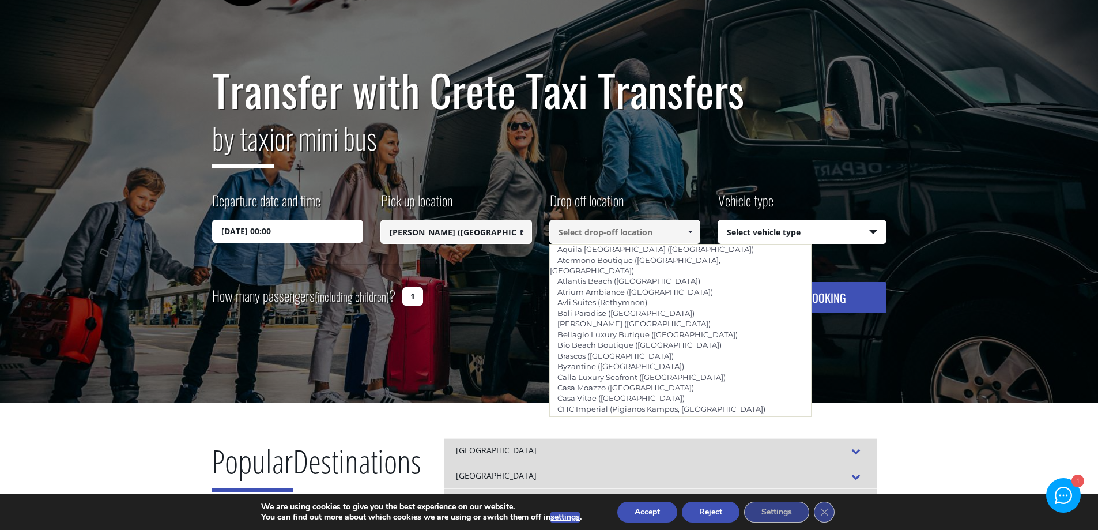 The image size is (1098, 530). Describe the element at coordinates (252, 465) in the screenshot. I see `span: Popular` at that location.